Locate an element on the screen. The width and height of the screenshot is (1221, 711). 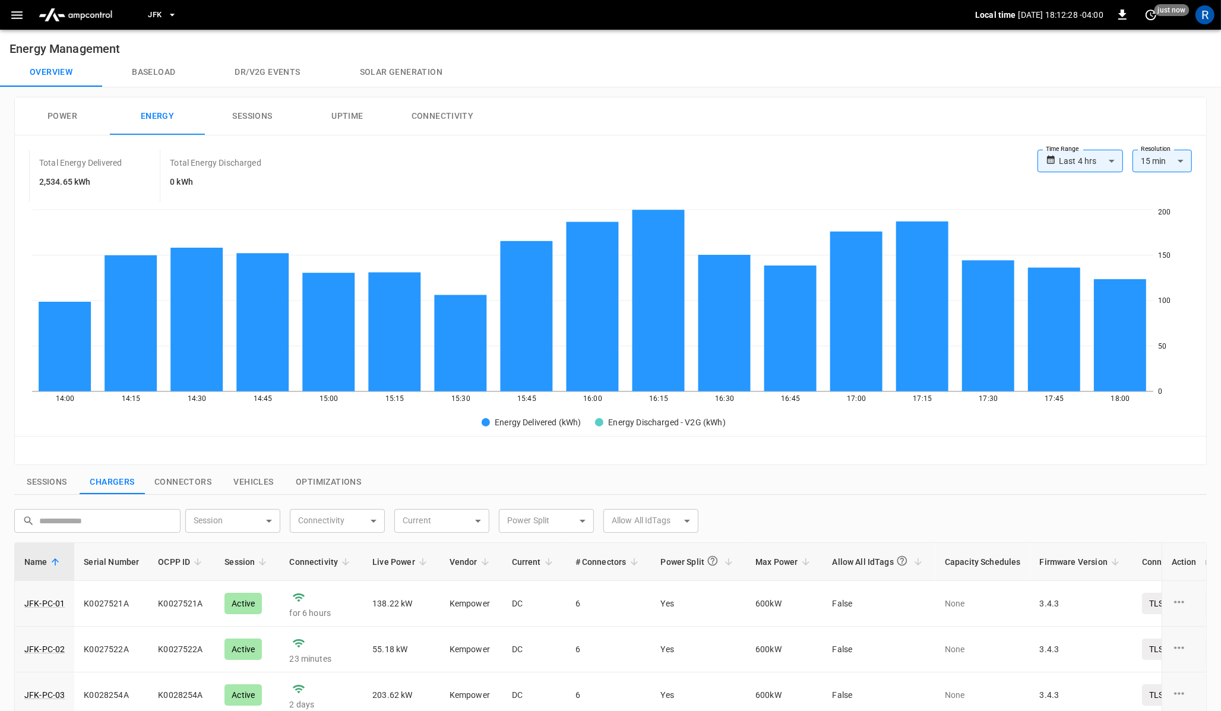
tspan: 15:15 is located at coordinates (395, 398).